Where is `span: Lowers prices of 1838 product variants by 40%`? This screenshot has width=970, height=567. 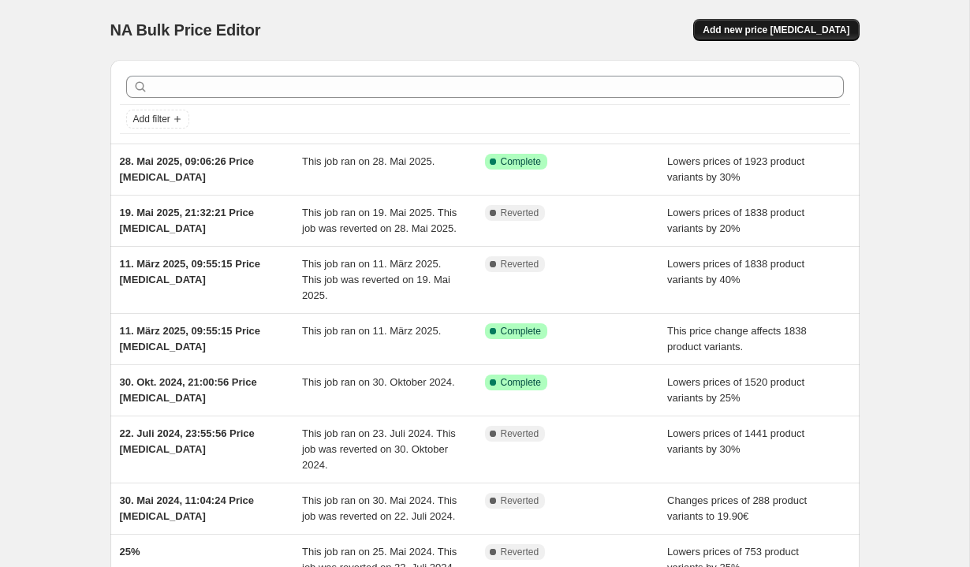 span: Lowers prices of 1838 product variants by 40% is located at coordinates (736, 271).